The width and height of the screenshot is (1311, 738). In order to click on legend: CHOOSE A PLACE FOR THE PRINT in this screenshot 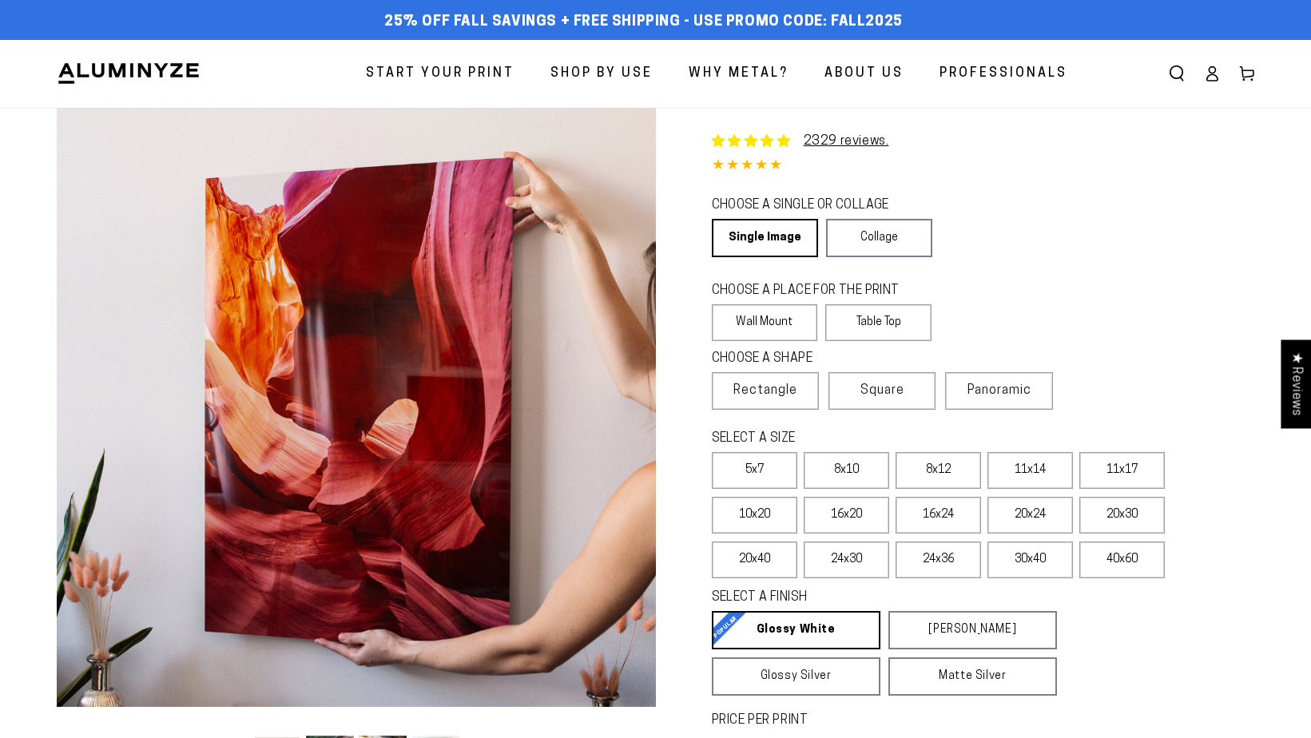, I will do `click(814, 291)`.